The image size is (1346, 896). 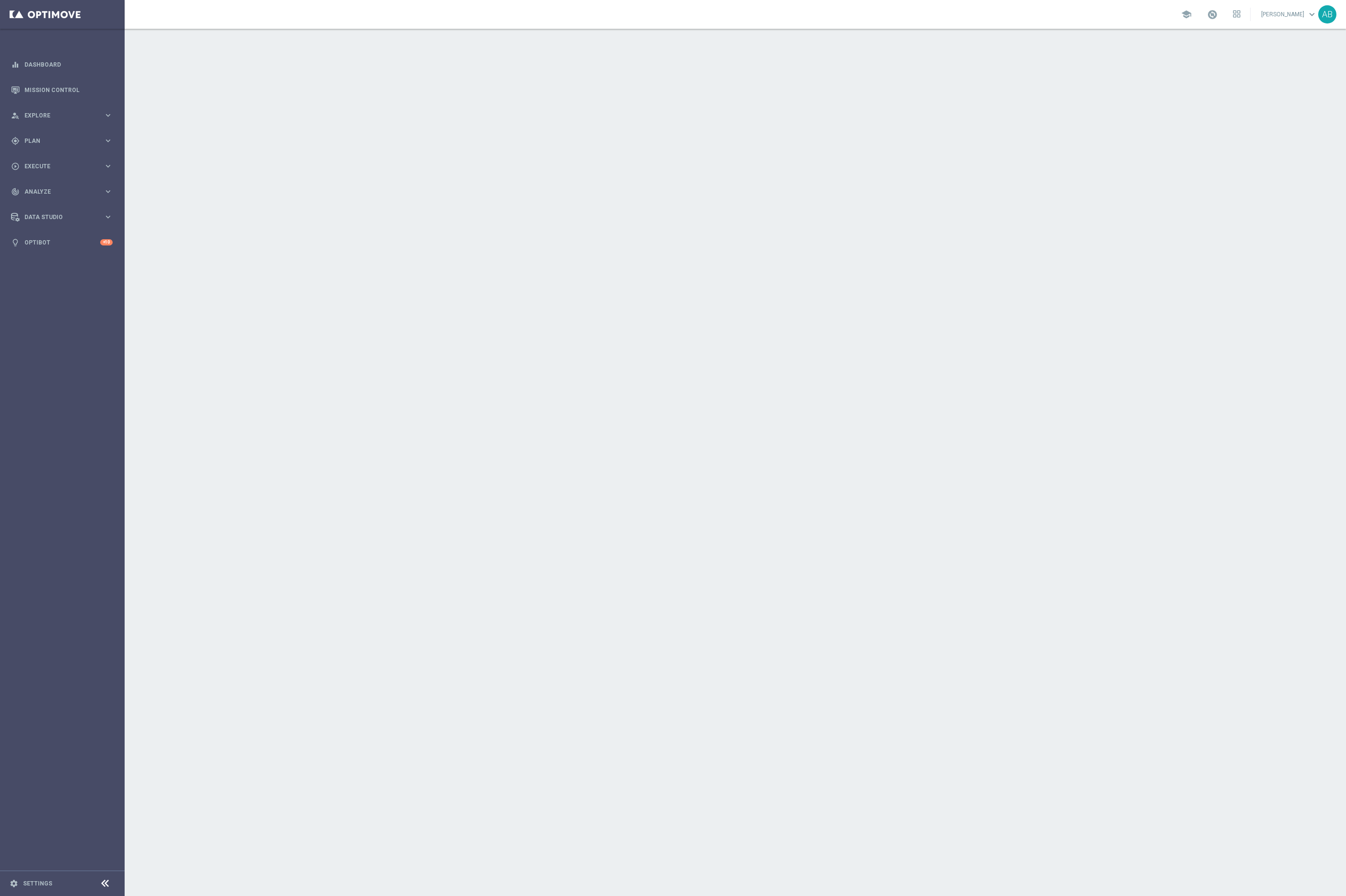 What do you see at coordinates (16, 140) in the screenshot?
I see `i: gps_fixed` at bounding box center [16, 140].